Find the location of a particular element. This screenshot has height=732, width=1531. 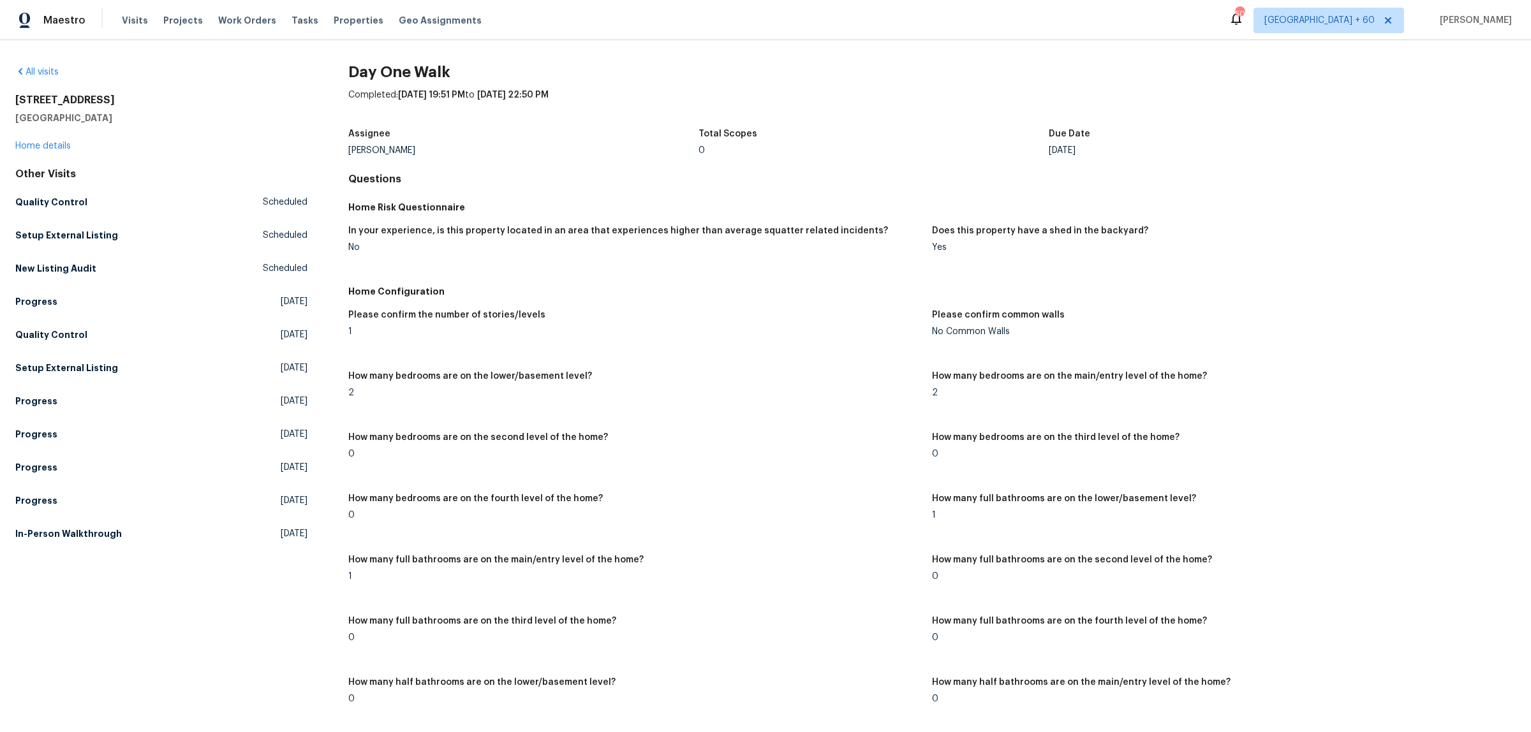

span: Work Orders is located at coordinates (247, 20).